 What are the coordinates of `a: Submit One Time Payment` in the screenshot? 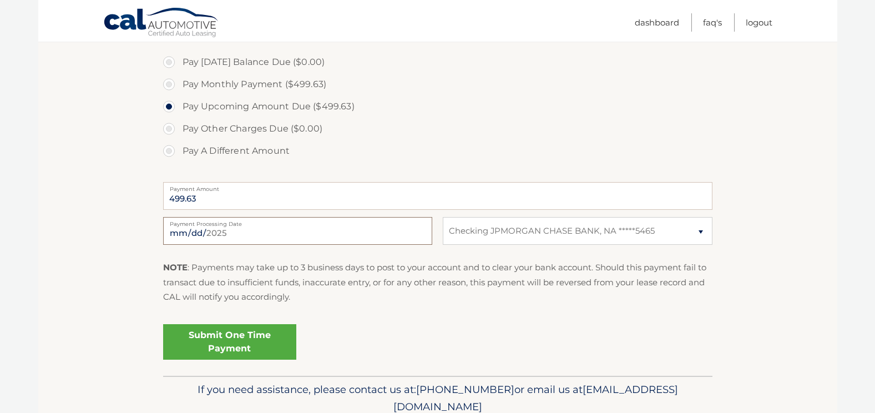 It's located at (230, 342).